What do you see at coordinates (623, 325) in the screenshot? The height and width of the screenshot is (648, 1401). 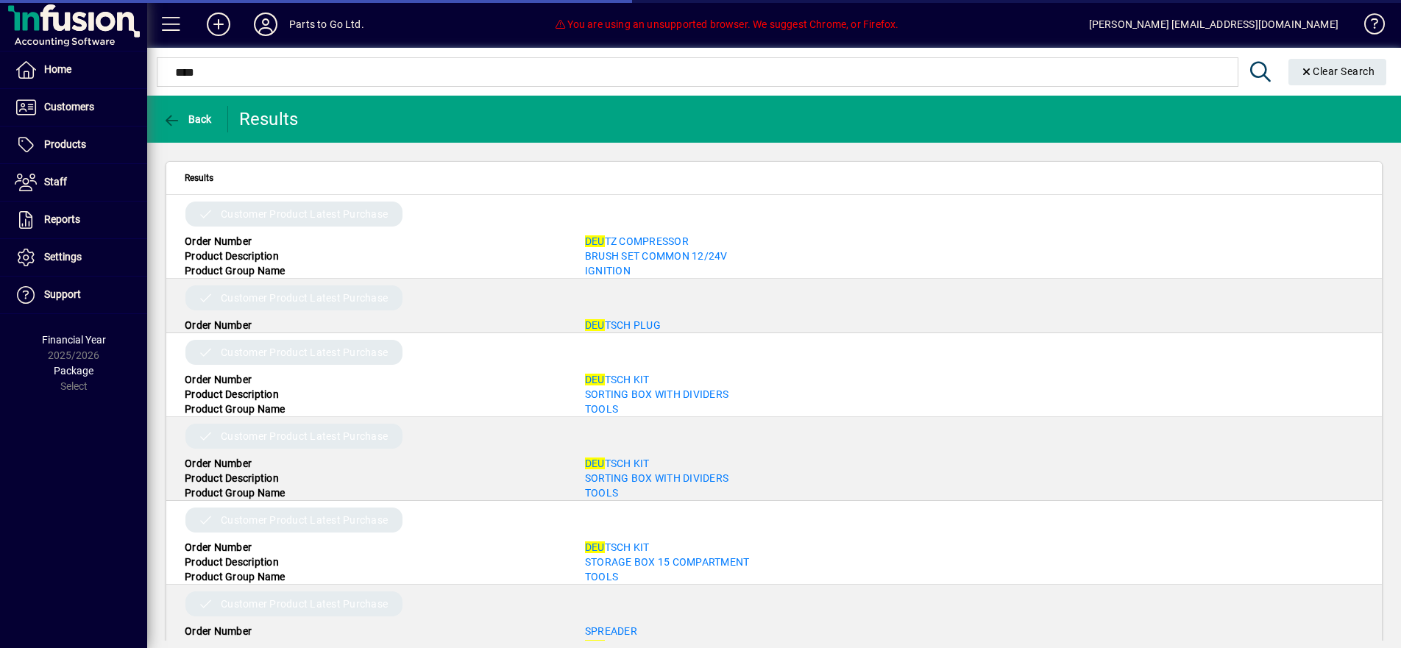 I see `span: TSCH PLUG` at bounding box center [623, 325].